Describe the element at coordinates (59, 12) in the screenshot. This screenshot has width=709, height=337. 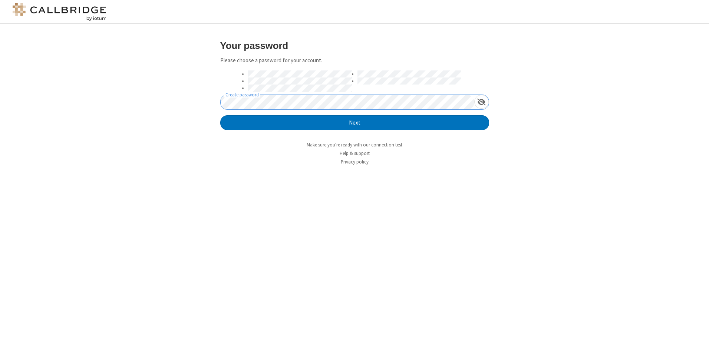
I see `img: logo@2x.png` at that location.